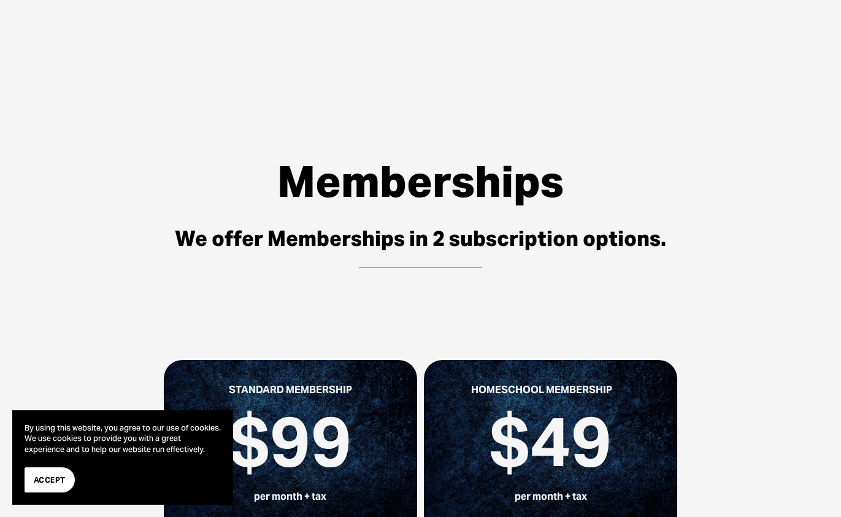  I want to click on strong: $49, so click(550, 441).